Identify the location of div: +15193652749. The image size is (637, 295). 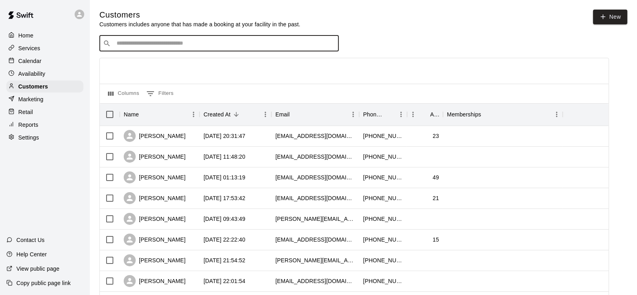
(383, 260).